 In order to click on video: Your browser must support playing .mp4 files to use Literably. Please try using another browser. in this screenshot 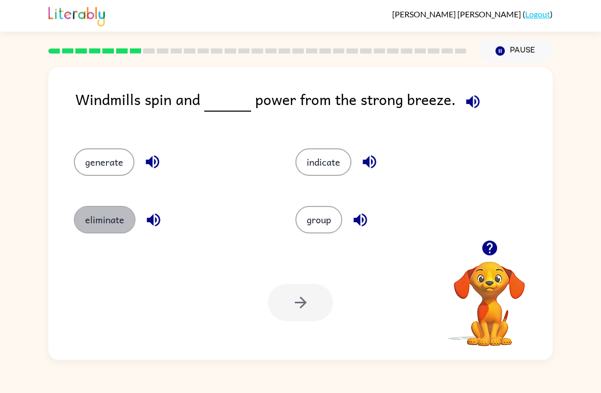, I will do `click(490, 297)`.